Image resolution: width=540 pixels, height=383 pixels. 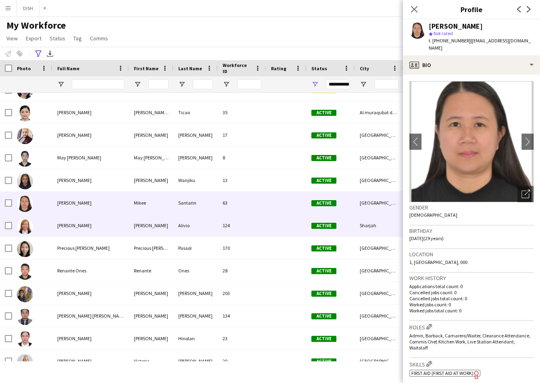 I want to click on a: Tag, so click(x=77, y=38).